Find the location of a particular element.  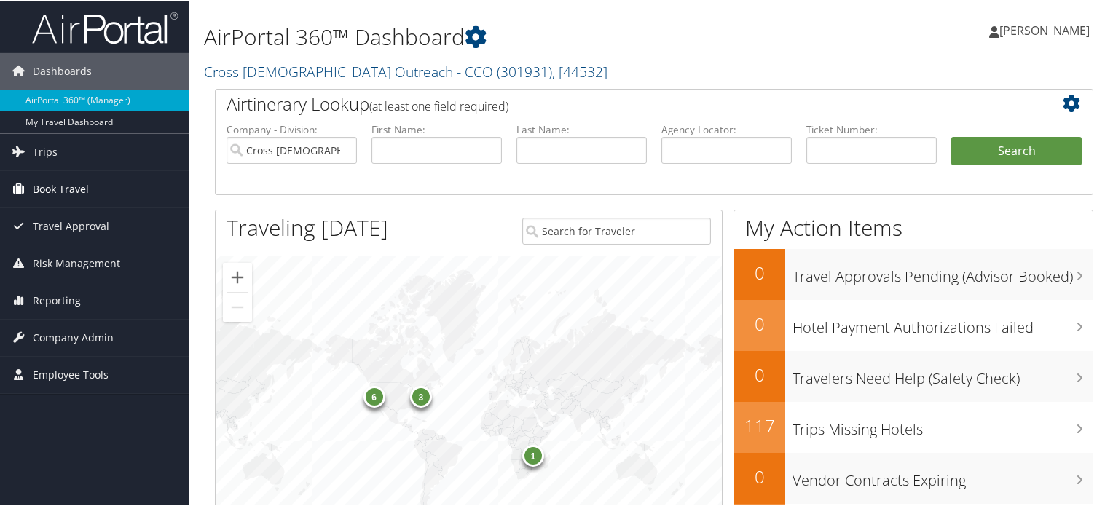

h3: Travel Approvals Pending (Advisor Booked) is located at coordinates (943, 272).